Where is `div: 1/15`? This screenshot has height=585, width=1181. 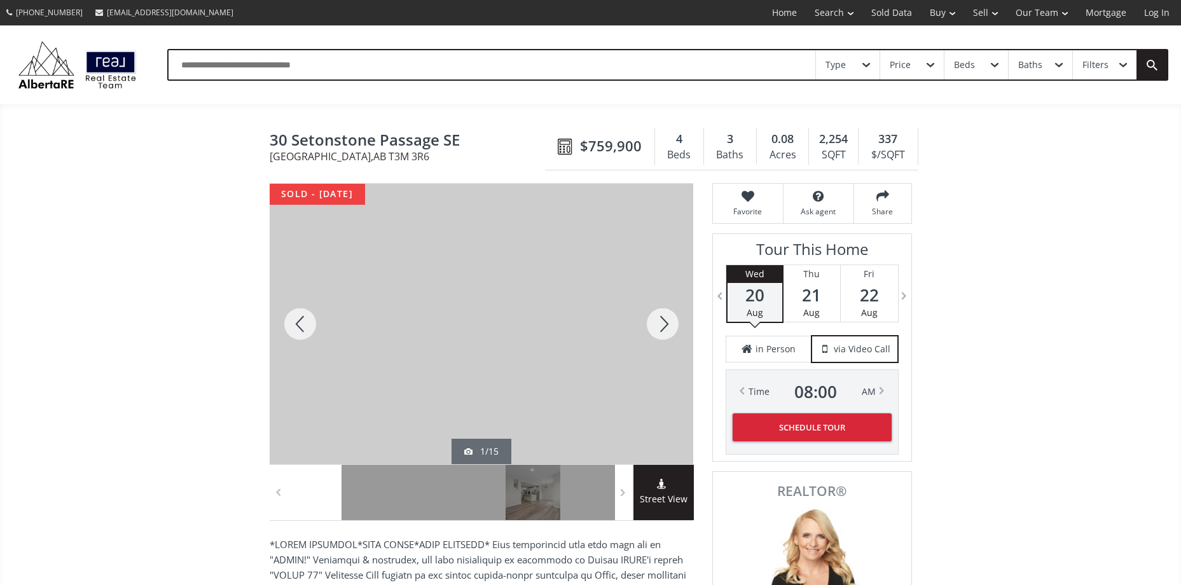
div: 1/15 is located at coordinates (481, 451).